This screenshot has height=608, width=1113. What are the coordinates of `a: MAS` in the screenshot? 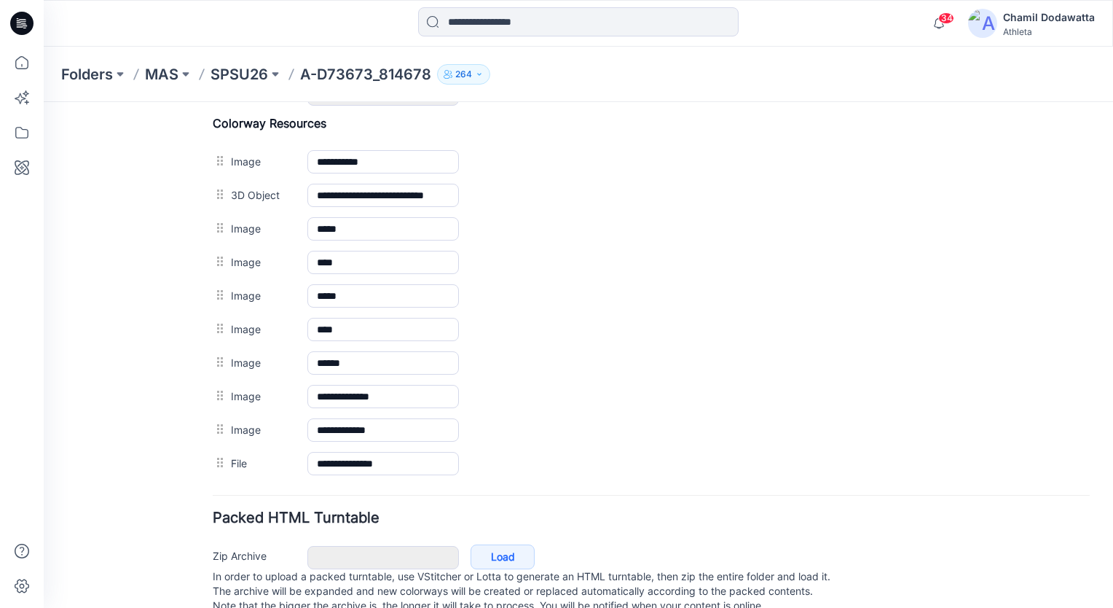 It's located at (162, 74).